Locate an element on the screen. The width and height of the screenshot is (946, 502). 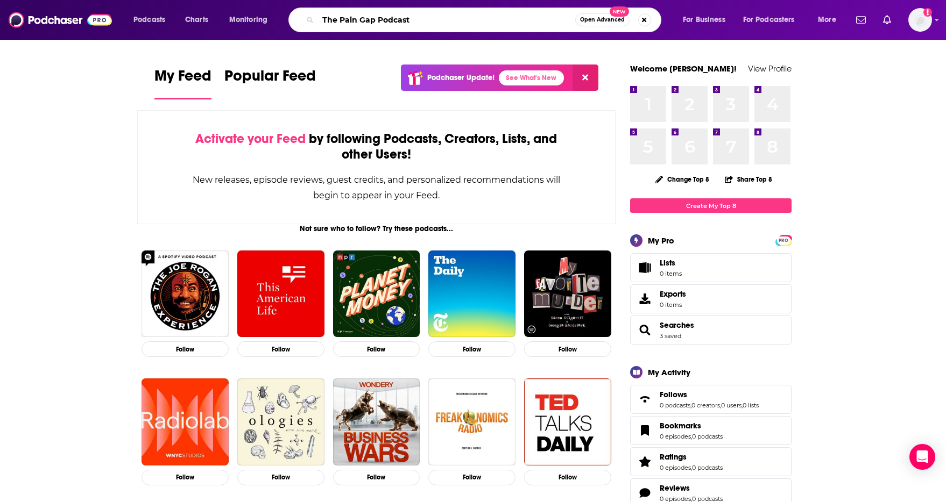
a: Lists is located at coordinates (711, 268).